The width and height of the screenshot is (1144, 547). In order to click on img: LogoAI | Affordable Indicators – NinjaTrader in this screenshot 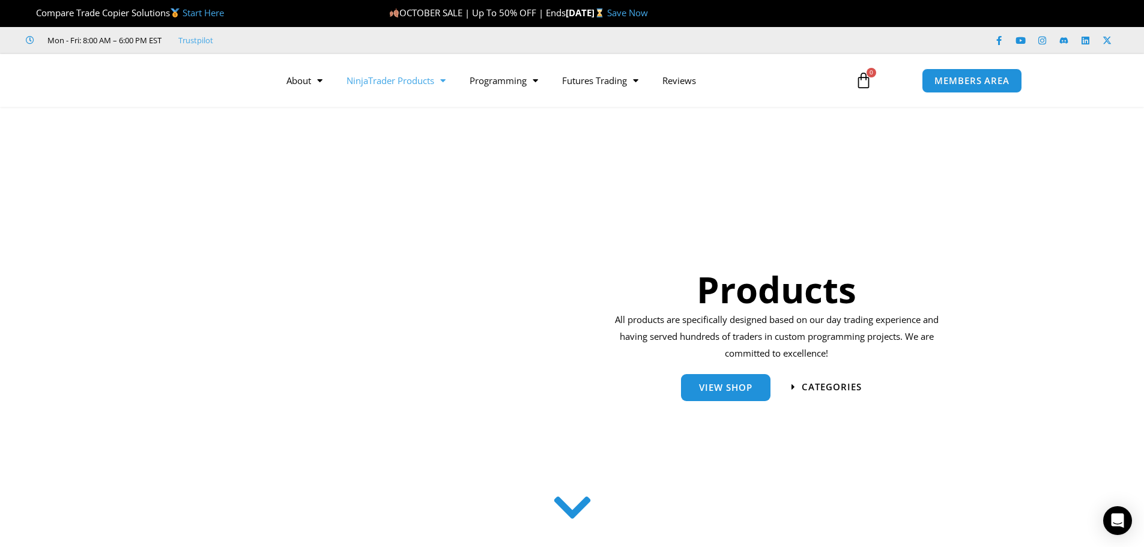, I will do `click(186, 80)`.